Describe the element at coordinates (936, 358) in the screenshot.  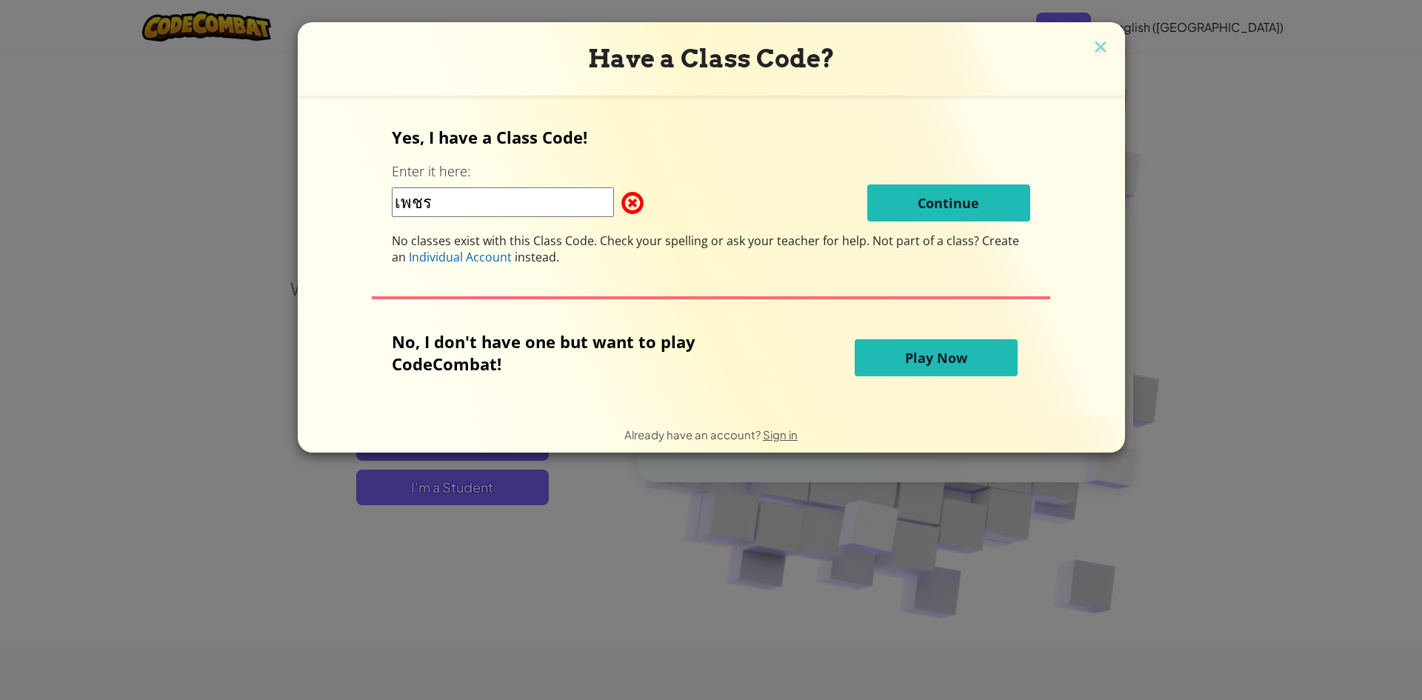
I see `button: Play Now` at that location.